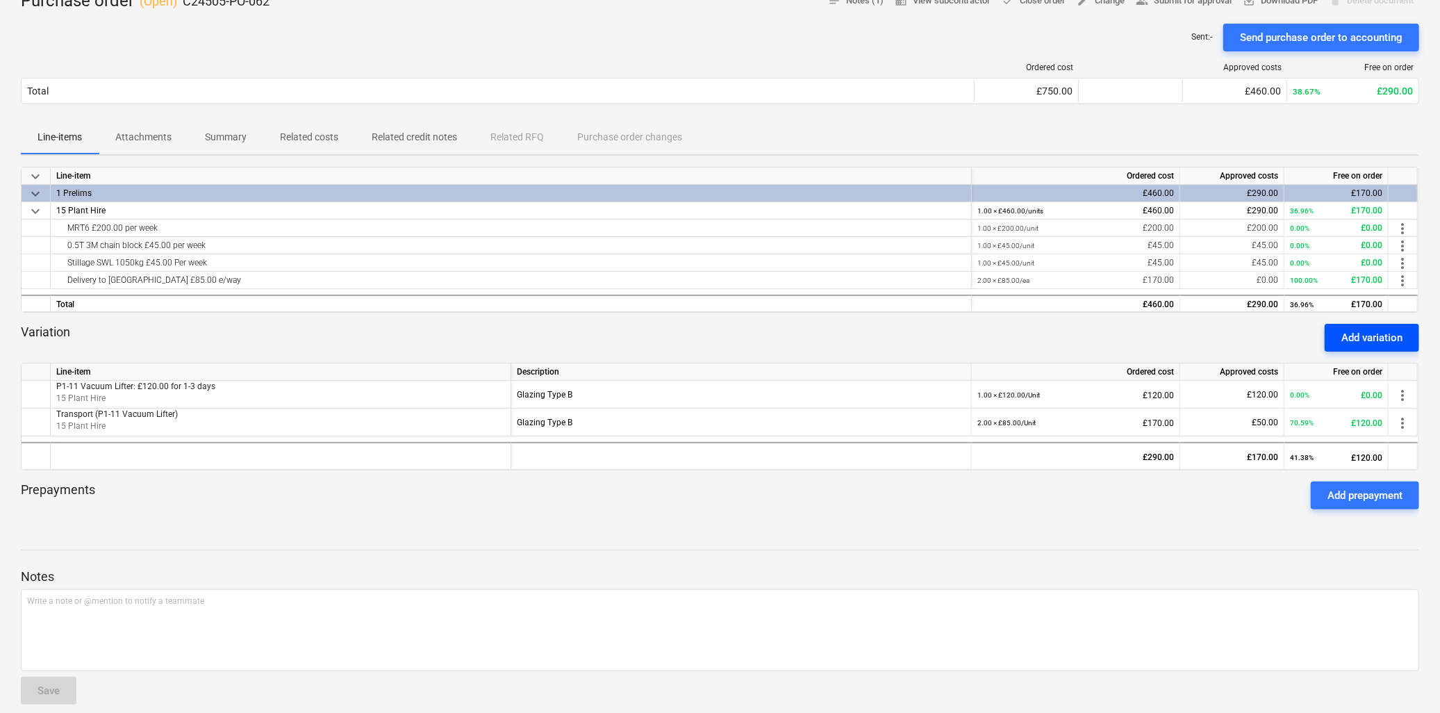  Describe the element at coordinates (309, 137) in the screenshot. I see `p: Related costs` at that location.